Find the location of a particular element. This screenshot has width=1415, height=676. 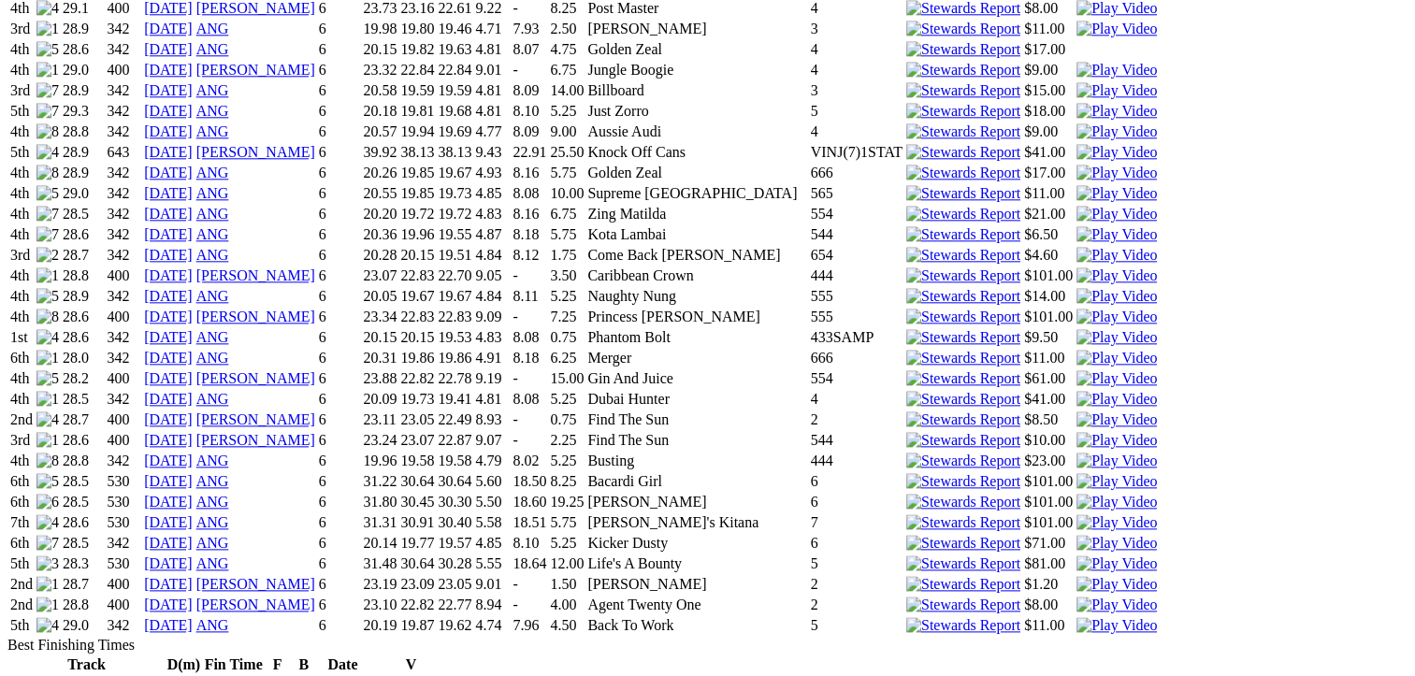

img: 7 is located at coordinates (48, 111).